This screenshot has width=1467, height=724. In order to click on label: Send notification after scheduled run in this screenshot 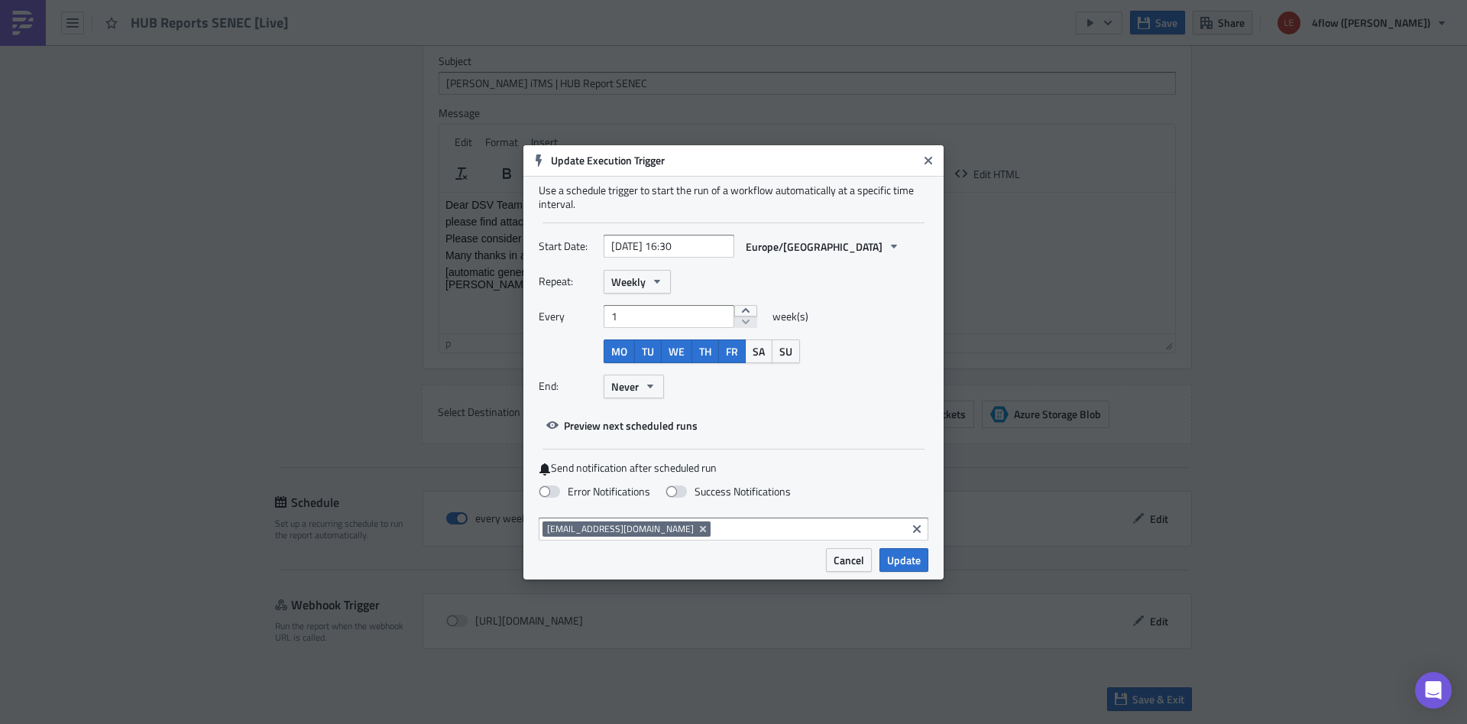, I will do `click(734, 468)`.